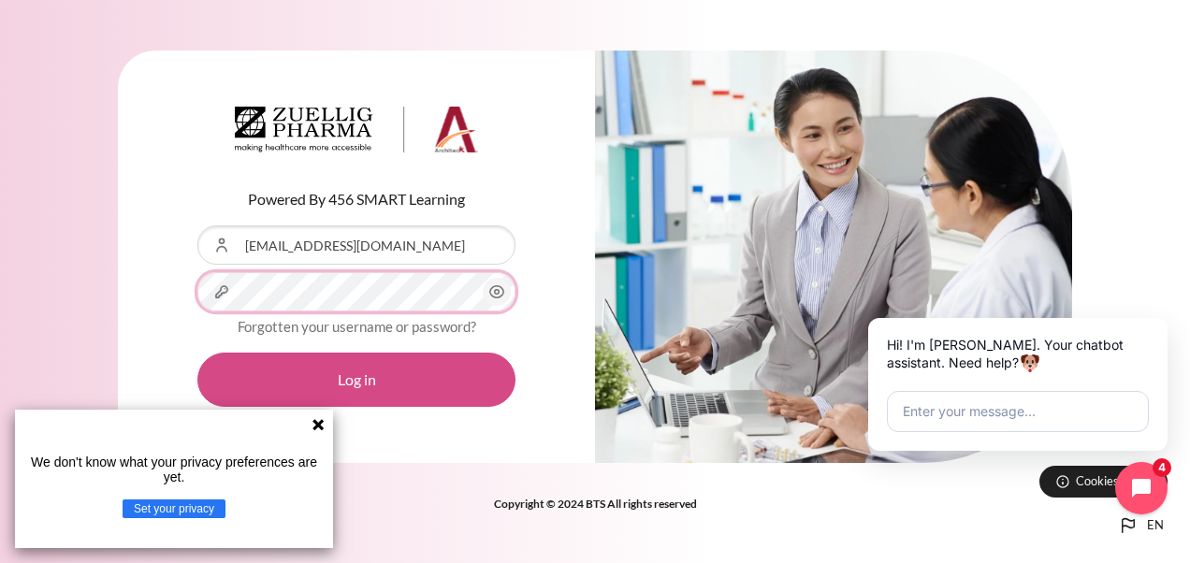  What do you see at coordinates (1156, 526) in the screenshot?
I see `span: en` at bounding box center [1156, 526].